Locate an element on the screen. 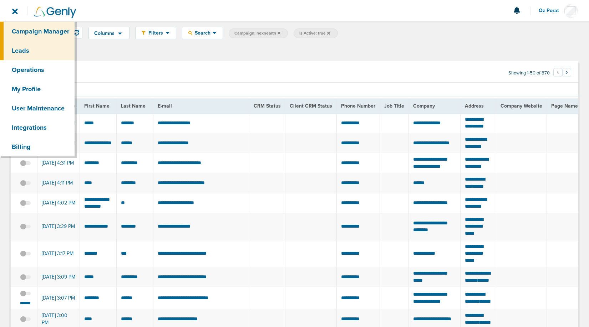 The image size is (589, 327). span: Last Name is located at coordinates (133, 106).